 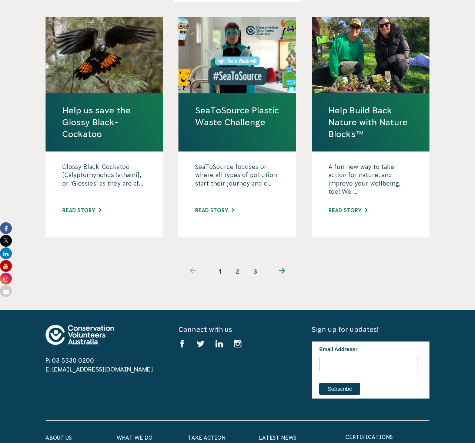 I want to click on a: Help us save the Glossy Black-Cockatoo, so click(x=104, y=122).